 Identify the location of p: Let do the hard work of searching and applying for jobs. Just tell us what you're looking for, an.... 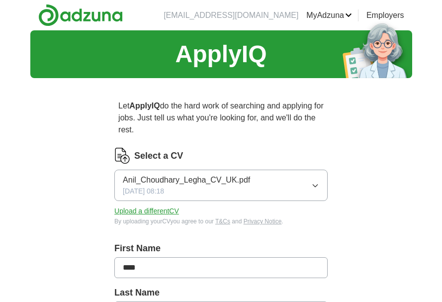
(221, 118).